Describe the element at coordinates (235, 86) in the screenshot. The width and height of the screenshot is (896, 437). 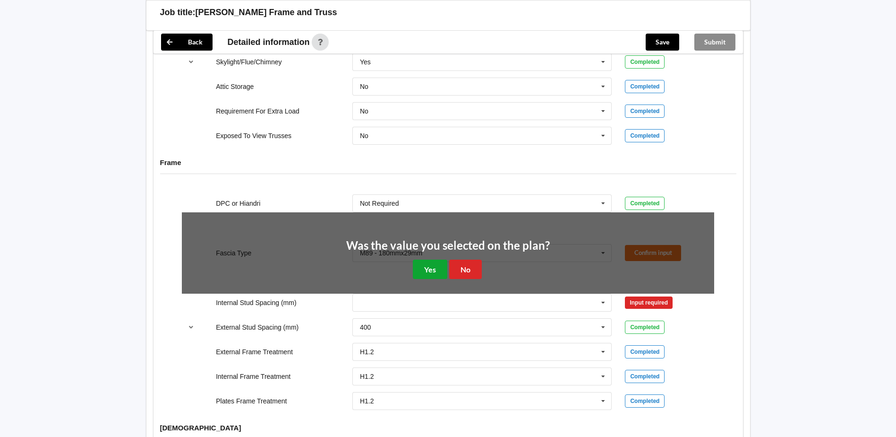
I see `label: Attic Storage` at that location.